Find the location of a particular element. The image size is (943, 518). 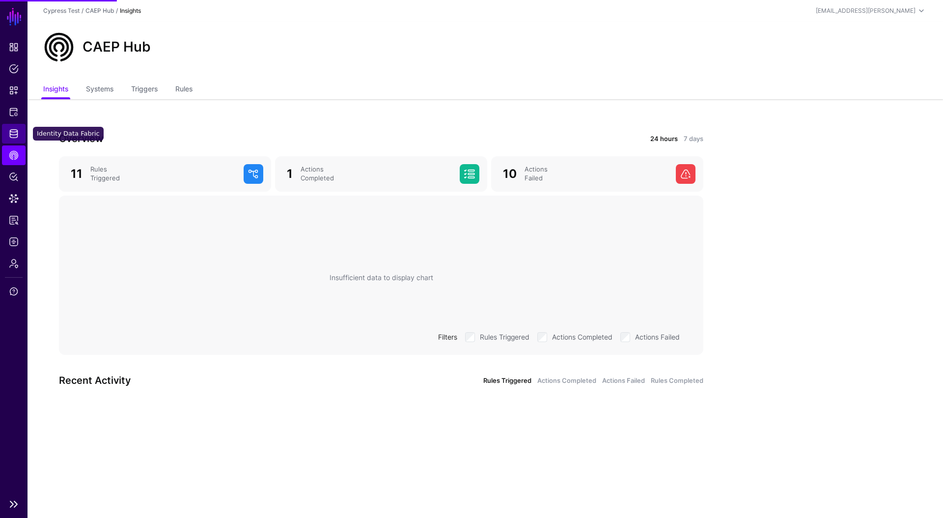

a: Insights is located at coordinates (56, 90).